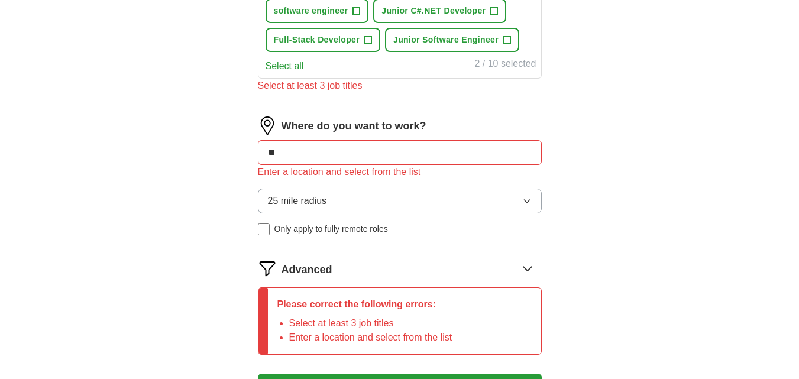 Image resolution: width=799 pixels, height=379 pixels. I want to click on li: Enter a location and select from the list, so click(371, 338).